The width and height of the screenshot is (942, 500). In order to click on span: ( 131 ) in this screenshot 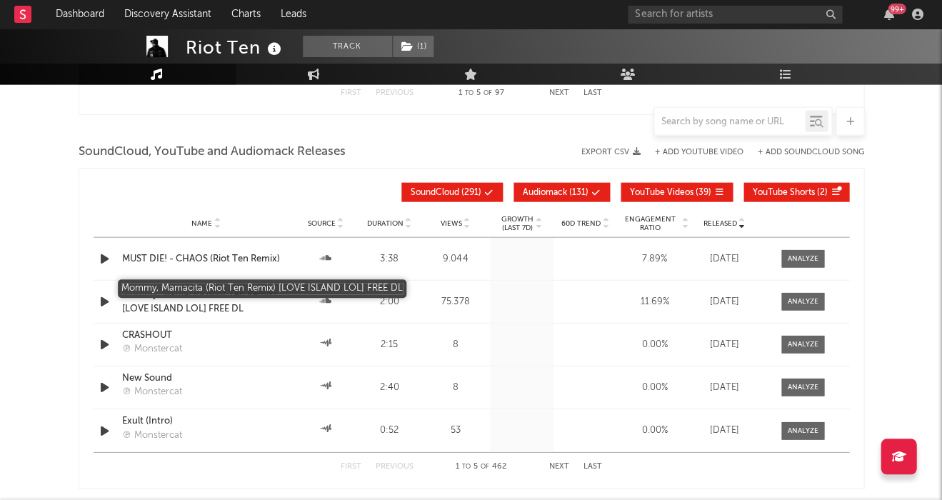, I will do `click(555, 193)`.